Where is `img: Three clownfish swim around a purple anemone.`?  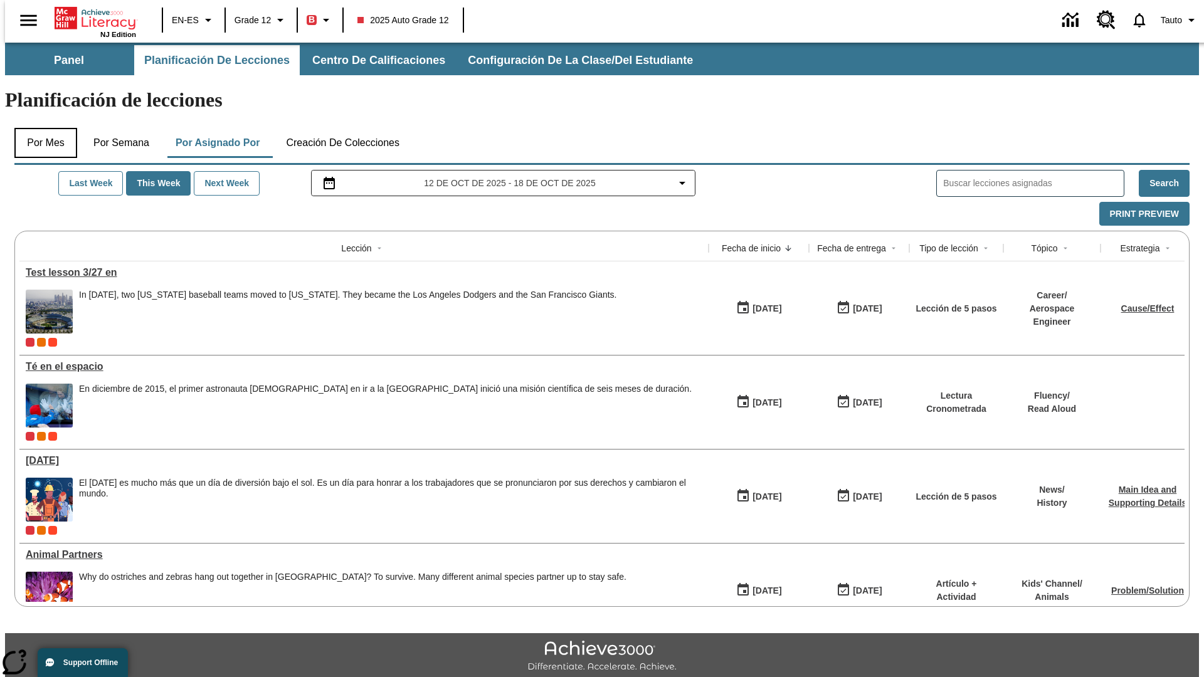
img: Three clownfish swim around a purple anemone. is located at coordinates (49, 594).